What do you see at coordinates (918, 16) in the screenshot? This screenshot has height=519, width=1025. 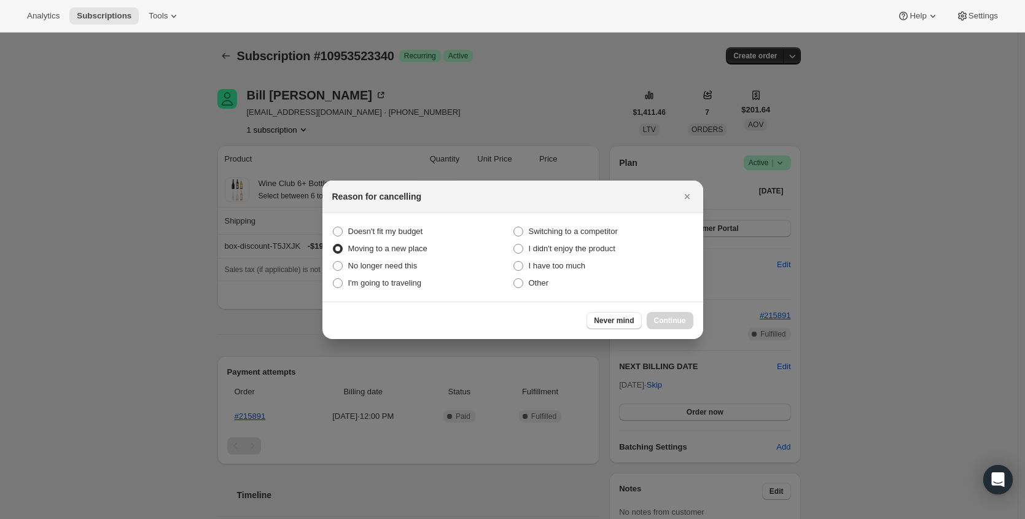 I see `span: Help` at bounding box center [918, 16].